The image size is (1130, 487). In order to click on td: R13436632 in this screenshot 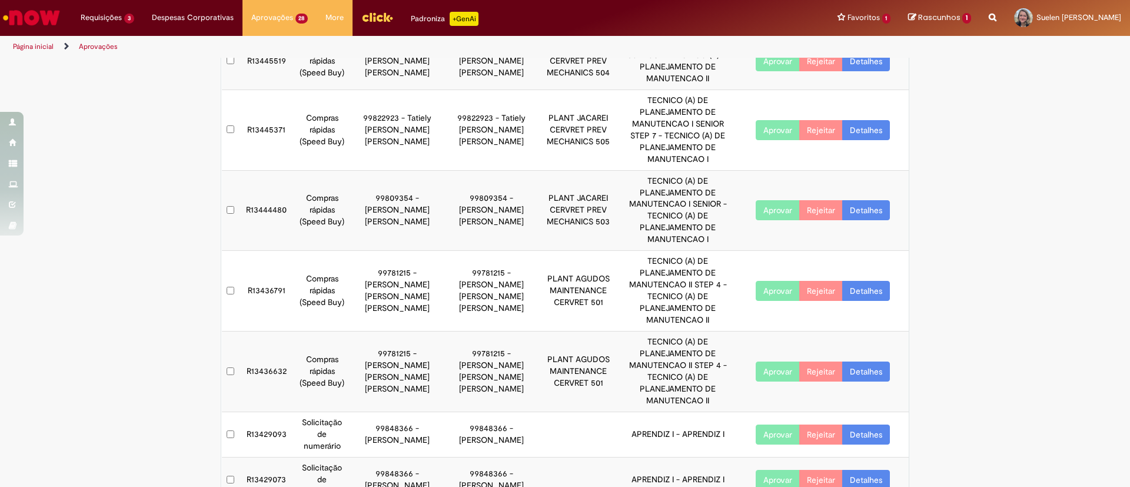, I will do `click(267, 371)`.